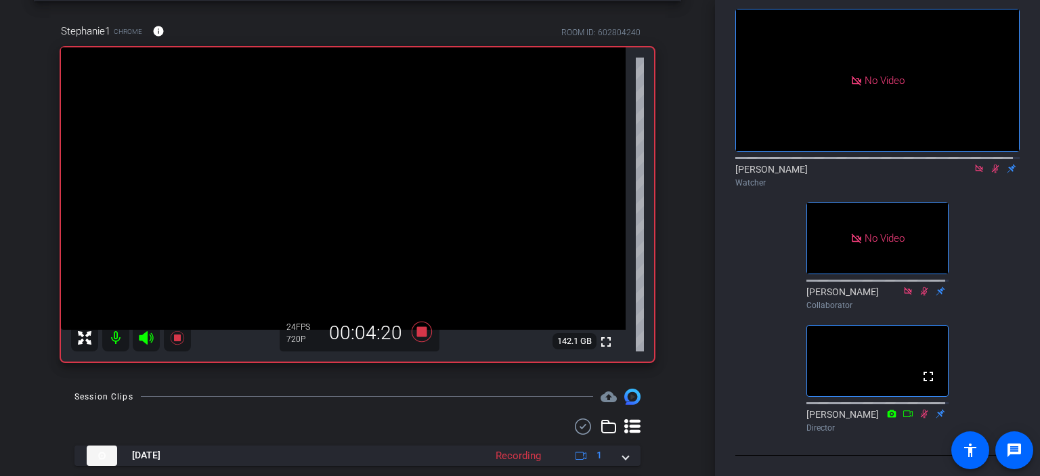 This screenshot has height=476, width=1040. Describe the element at coordinates (877, 428) in the screenshot. I see `div: Director` at that location.